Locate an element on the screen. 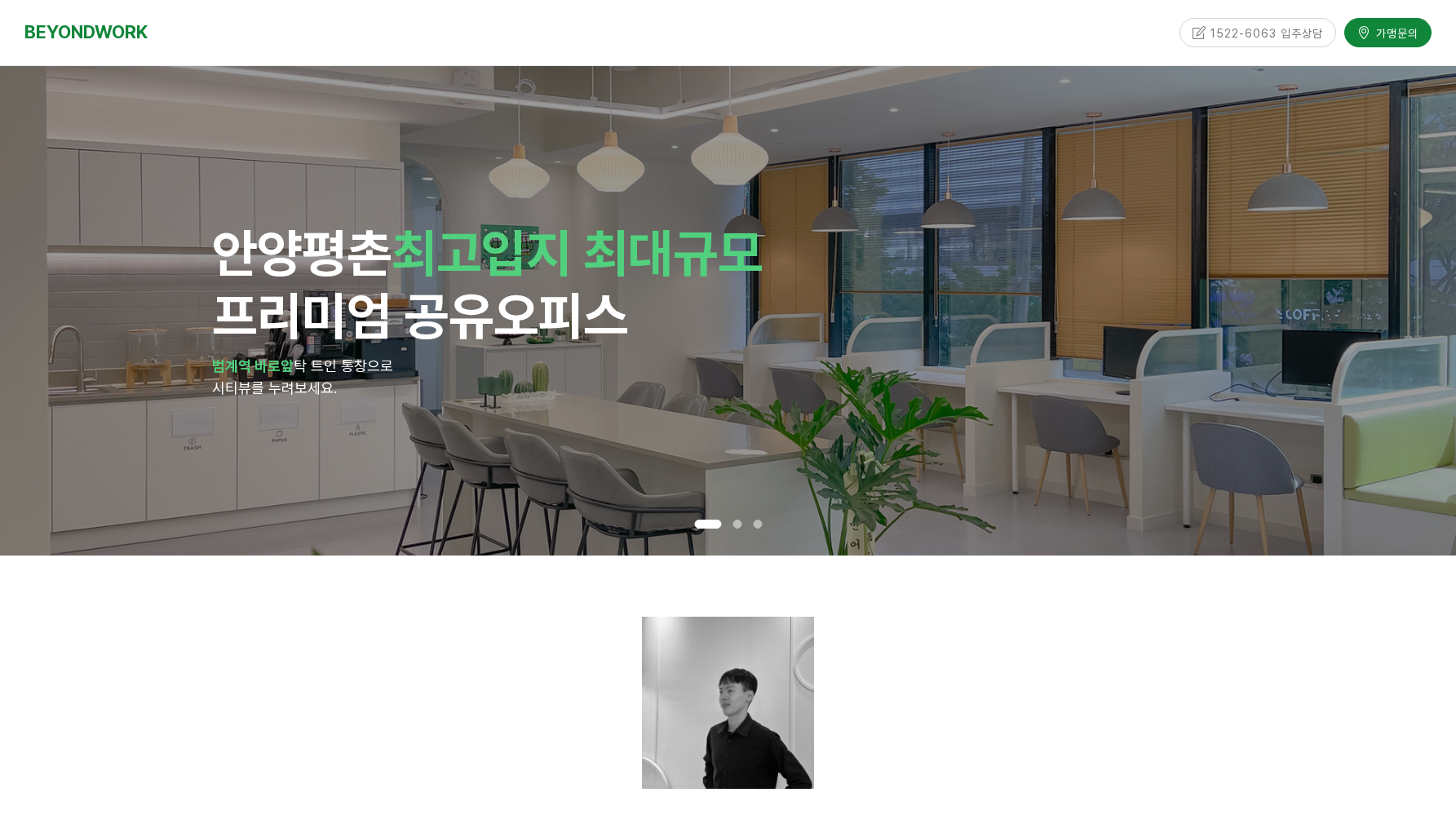 This screenshot has width=1456, height=819. span: 가맹문의 is located at coordinates (1394, 30).